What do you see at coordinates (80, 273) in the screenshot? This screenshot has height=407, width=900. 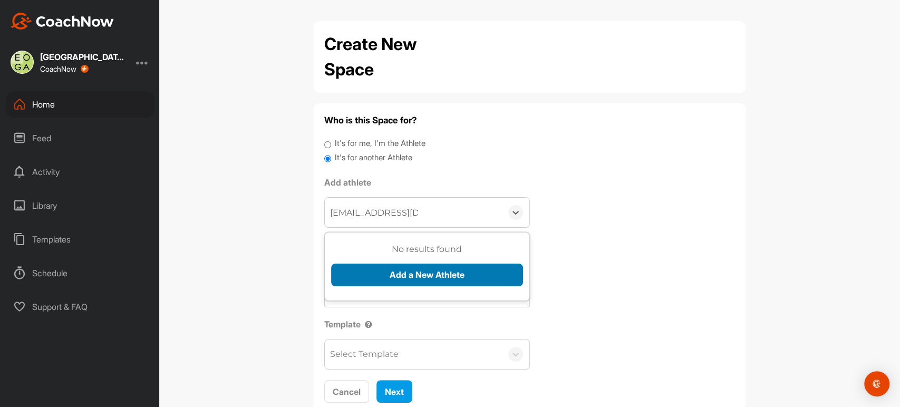 I see `div: Schedule` at bounding box center [80, 273].